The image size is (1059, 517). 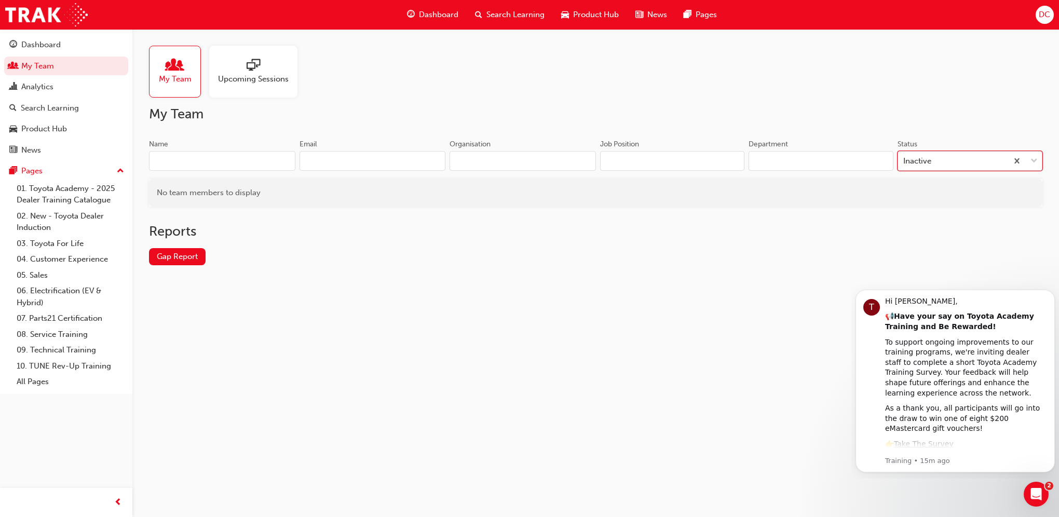 I want to click on a: Gap Report, so click(x=177, y=256).